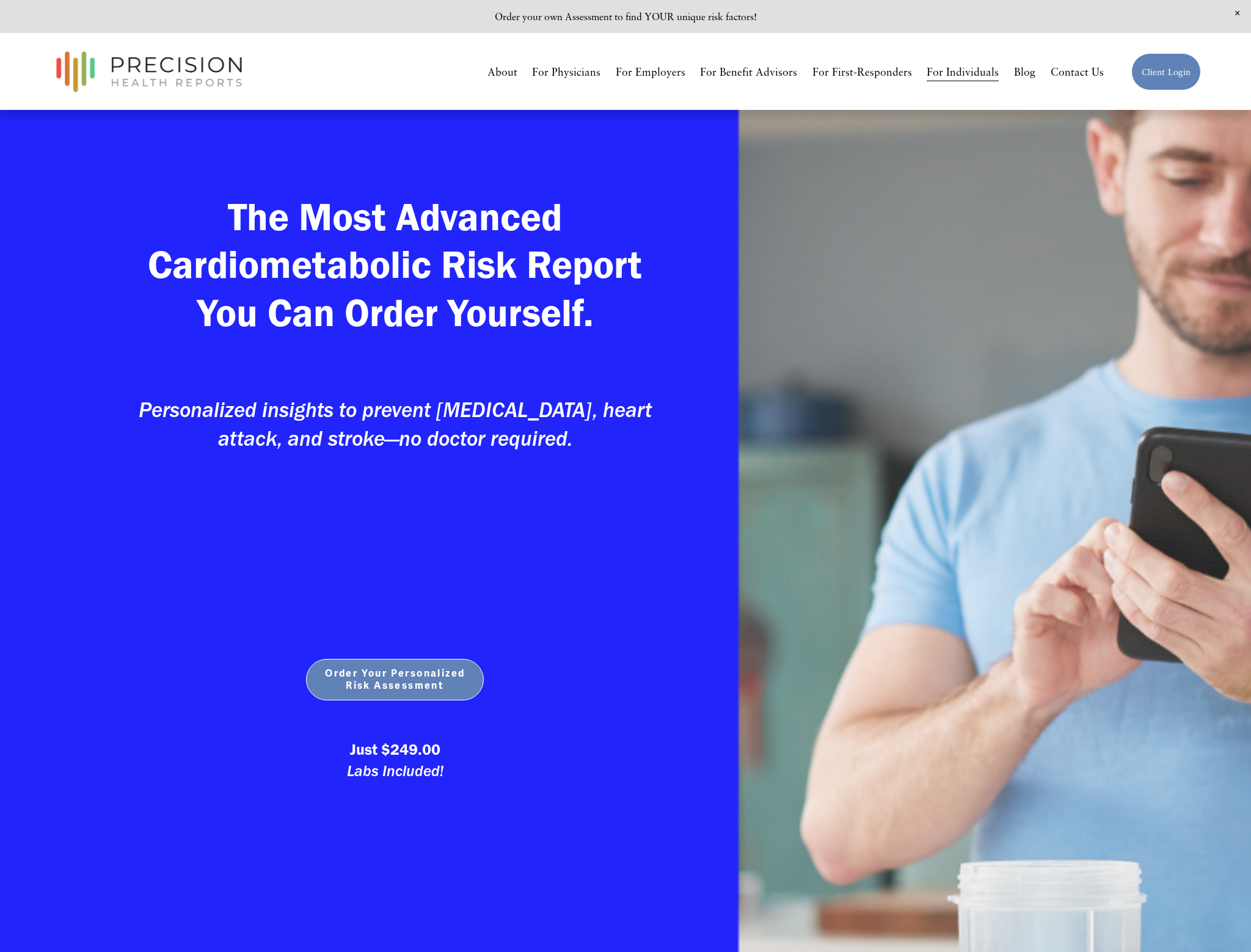  Describe the element at coordinates (748, 71) in the screenshot. I see `a: For Benefit Advisors` at that location.